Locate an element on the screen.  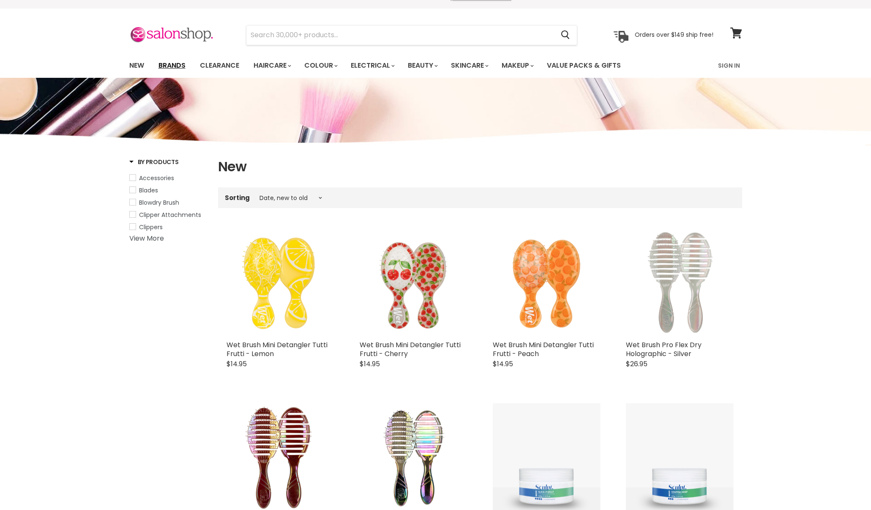
a: Wet Brush Pro Flex Dry Holographic - Silver Wet Brush Pro Flex Dry Holographic - Silver is located at coordinates (680, 282).